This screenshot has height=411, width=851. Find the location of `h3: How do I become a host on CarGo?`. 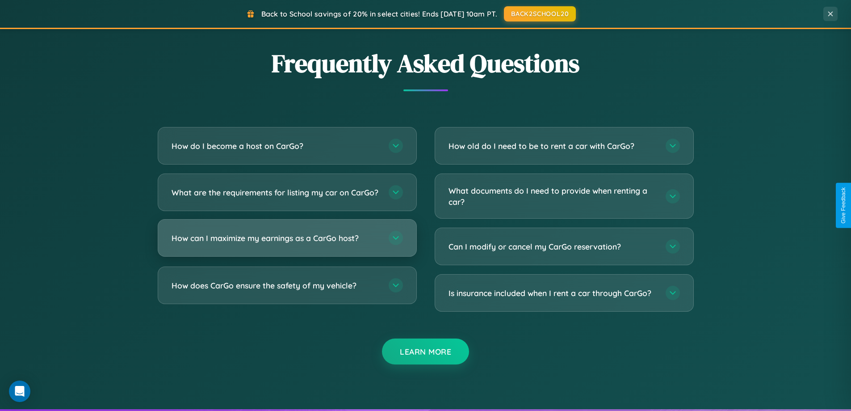

h3: How do I become a host on CarGo? is located at coordinates (276, 146).